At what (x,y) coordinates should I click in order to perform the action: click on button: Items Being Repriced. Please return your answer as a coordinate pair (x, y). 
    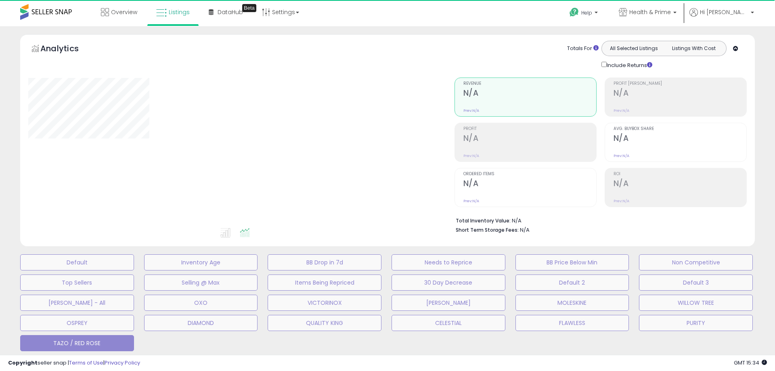
    Looking at the image, I should click on (324, 282).